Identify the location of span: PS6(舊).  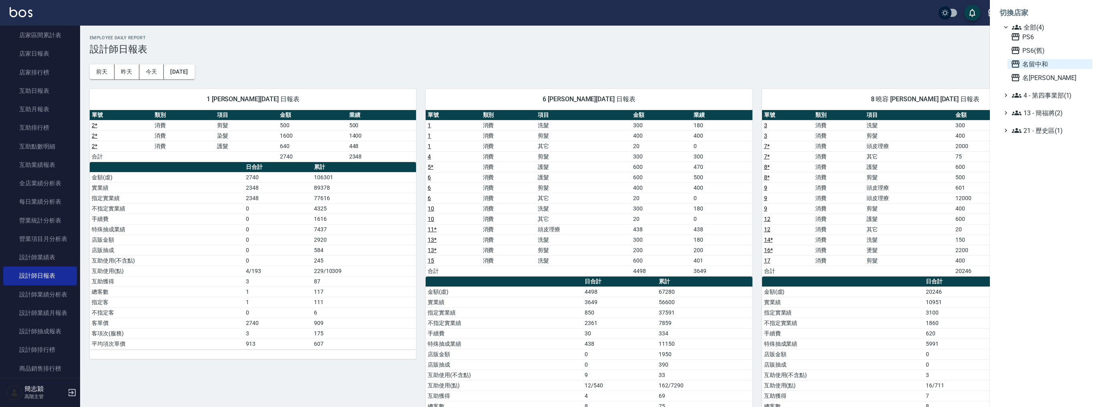
(1050, 50).